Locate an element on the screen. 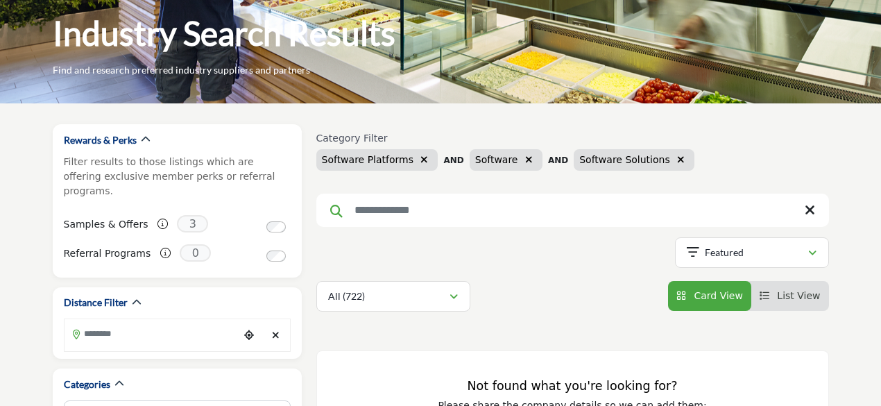 The width and height of the screenshot is (881, 406). h3: Not found what you're looking for? is located at coordinates (572, 386).